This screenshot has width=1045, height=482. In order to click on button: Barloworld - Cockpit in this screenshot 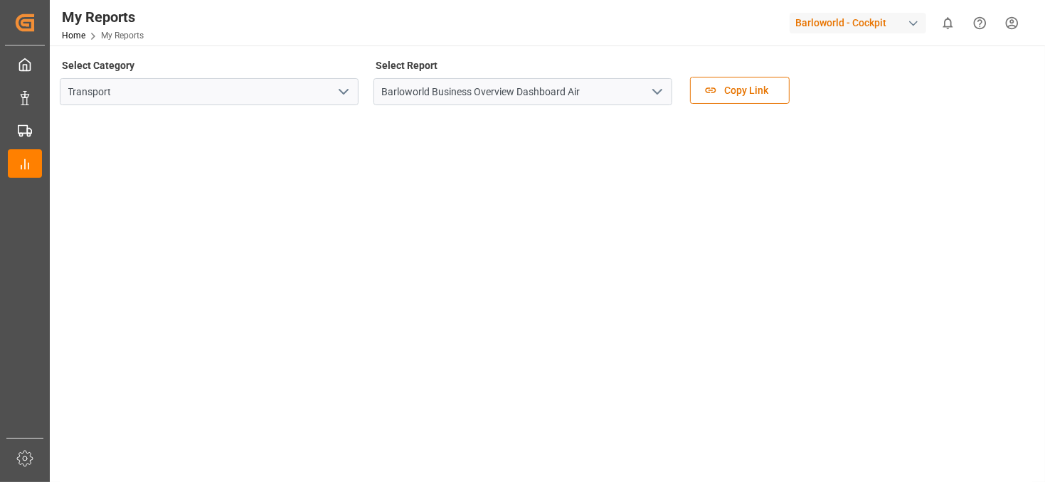, I will do `click(861, 23)`.